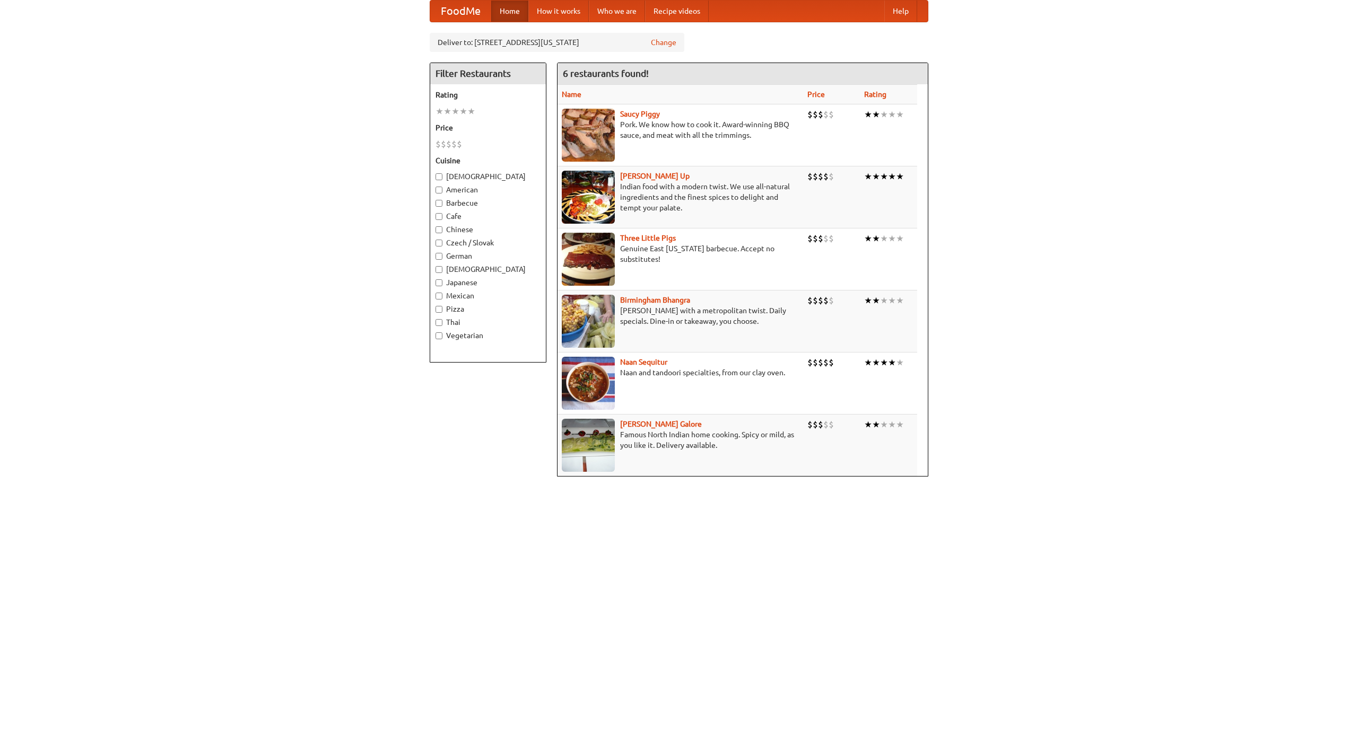 The image size is (1358, 750). I want to click on h5: Cuisine, so click(488, 161).